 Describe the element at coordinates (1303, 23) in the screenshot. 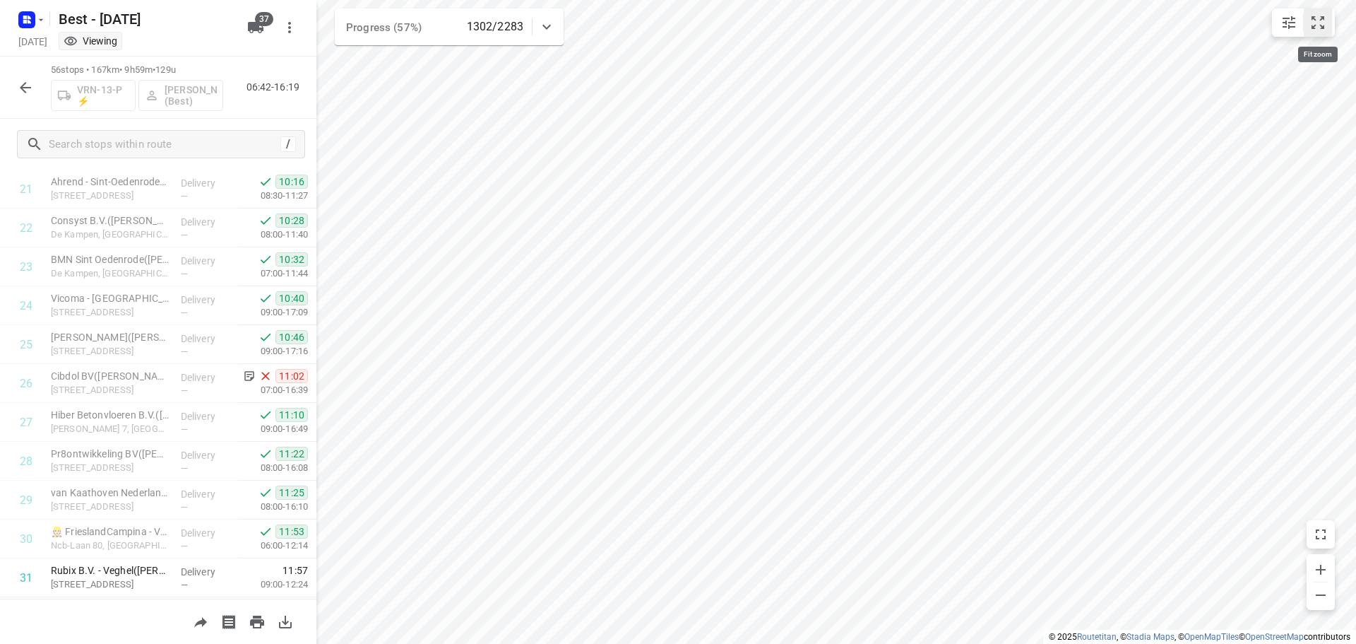

I see `div: small contained button group` at that location.